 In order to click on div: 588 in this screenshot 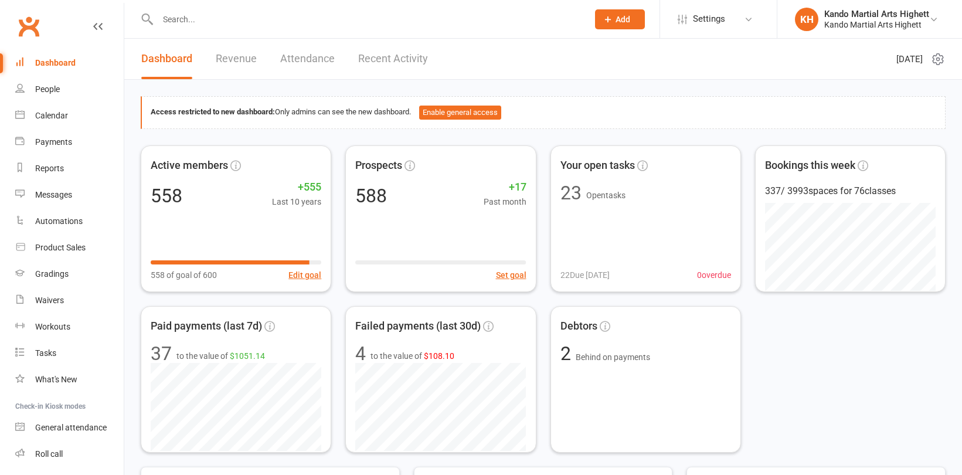, I will do `click(371, 196)`.